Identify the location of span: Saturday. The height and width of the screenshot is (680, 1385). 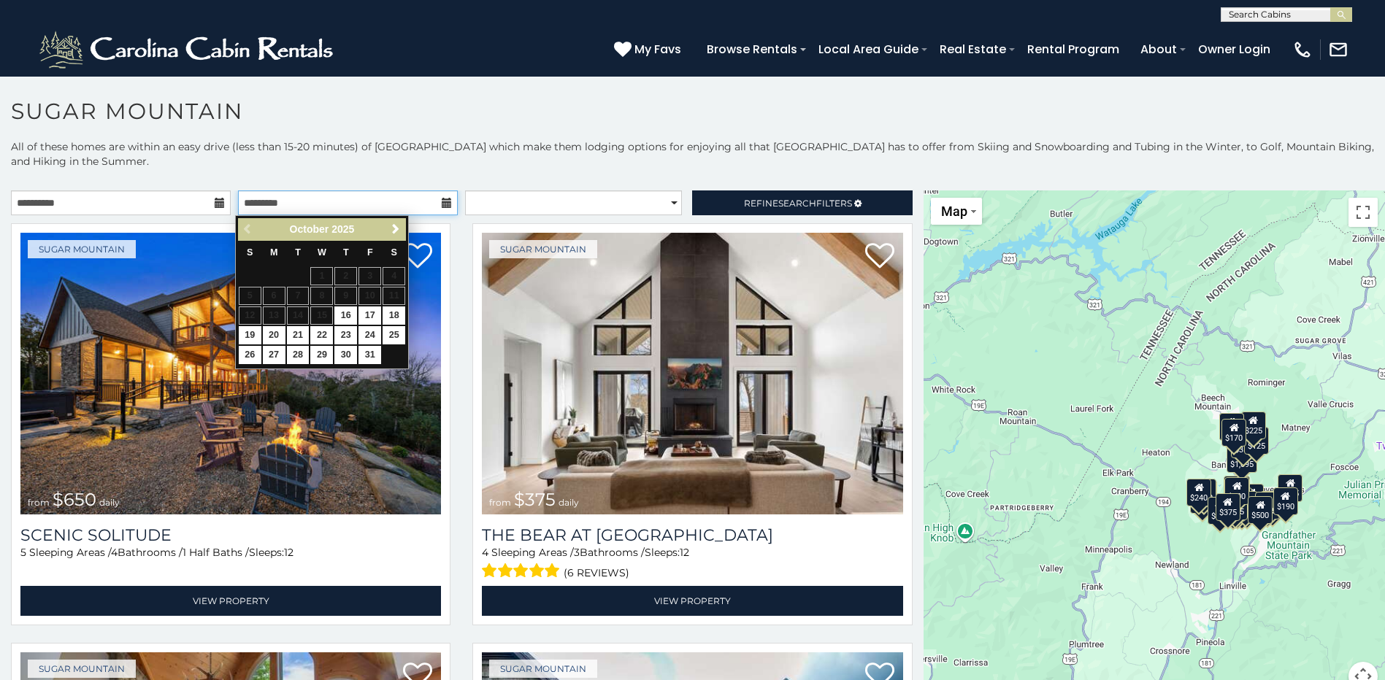
(393, 253).